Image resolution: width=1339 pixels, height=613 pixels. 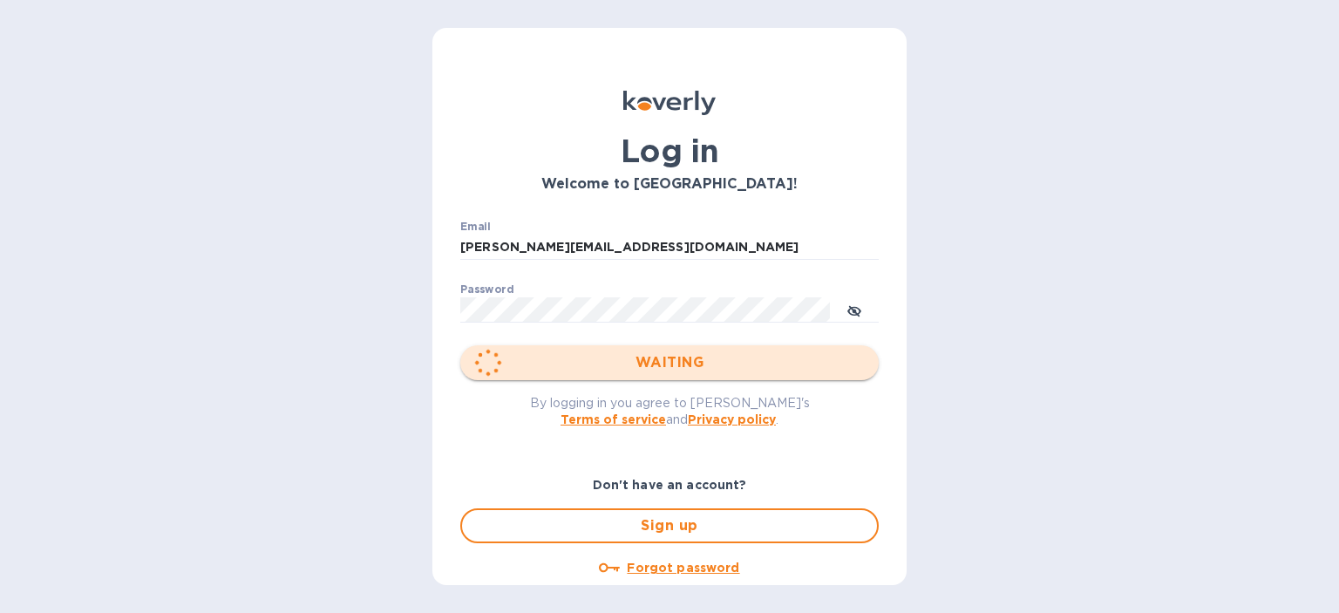 What do you see at coordinates (683, 568) in the screenshot?
I see `u: Forgot password` at bounding box center [683, 568].